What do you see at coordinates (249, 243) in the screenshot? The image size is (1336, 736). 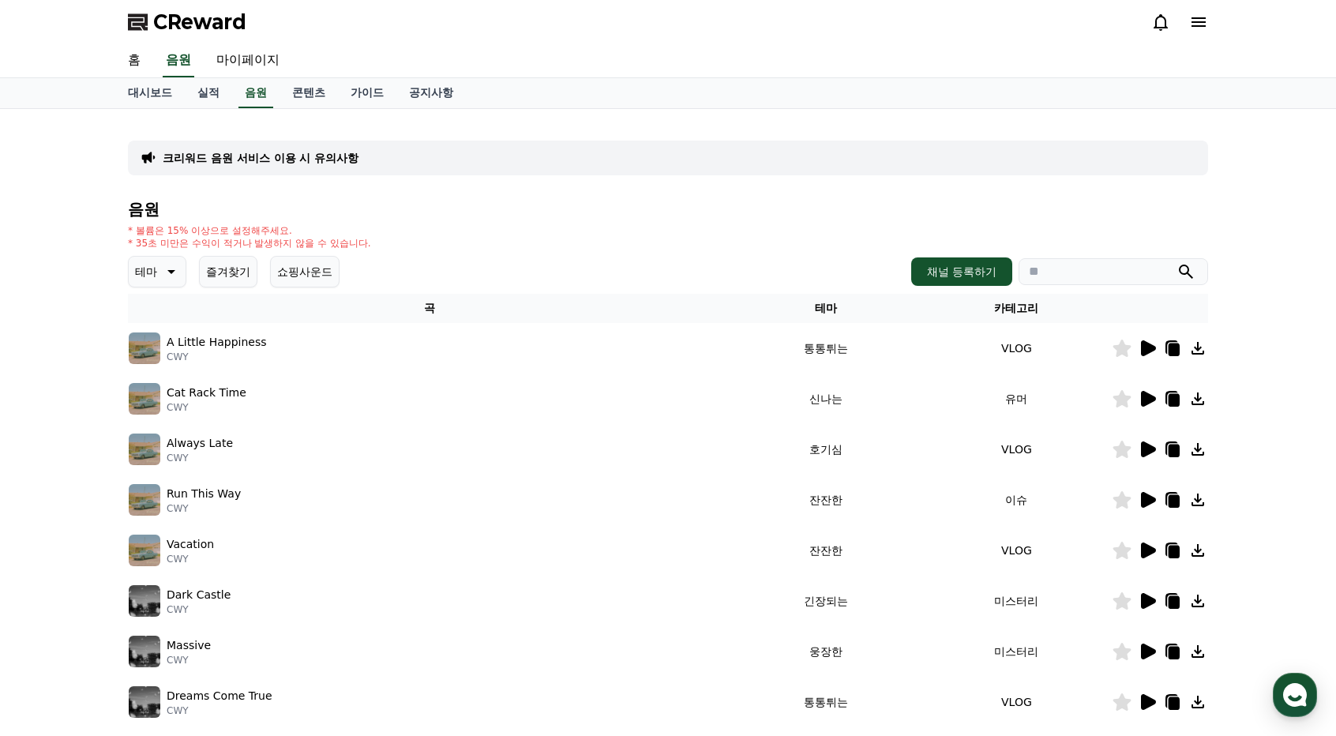 I see `p: * 35초 미만은 수익이 적거나 발생하지 않을 수 있습니다.` at bounding box center [249, 243].